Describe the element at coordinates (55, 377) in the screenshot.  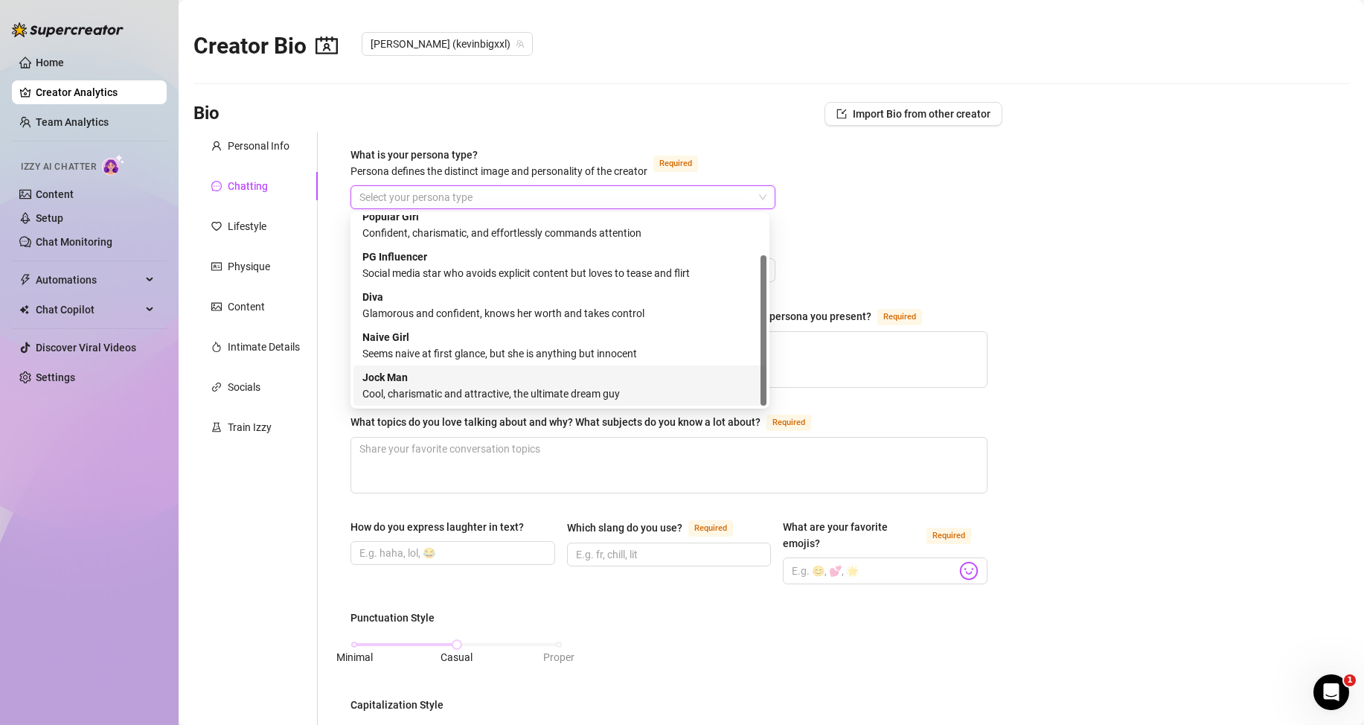
I see `a: Settings` at that location.